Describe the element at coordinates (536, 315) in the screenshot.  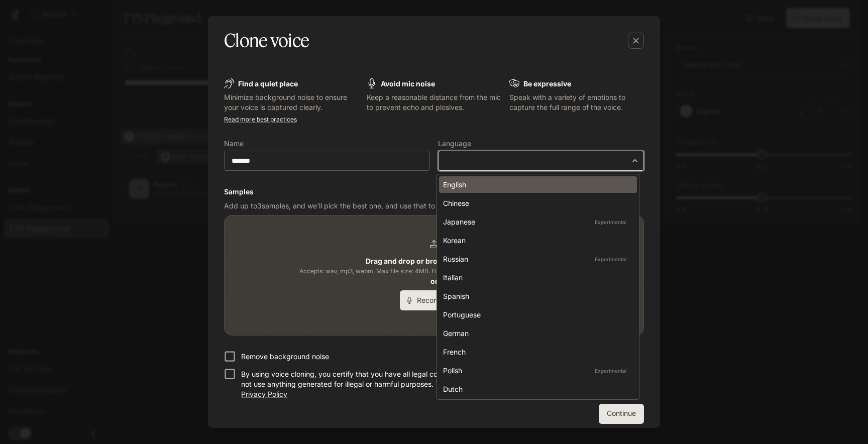
I see `div: Portuguese` at that location.